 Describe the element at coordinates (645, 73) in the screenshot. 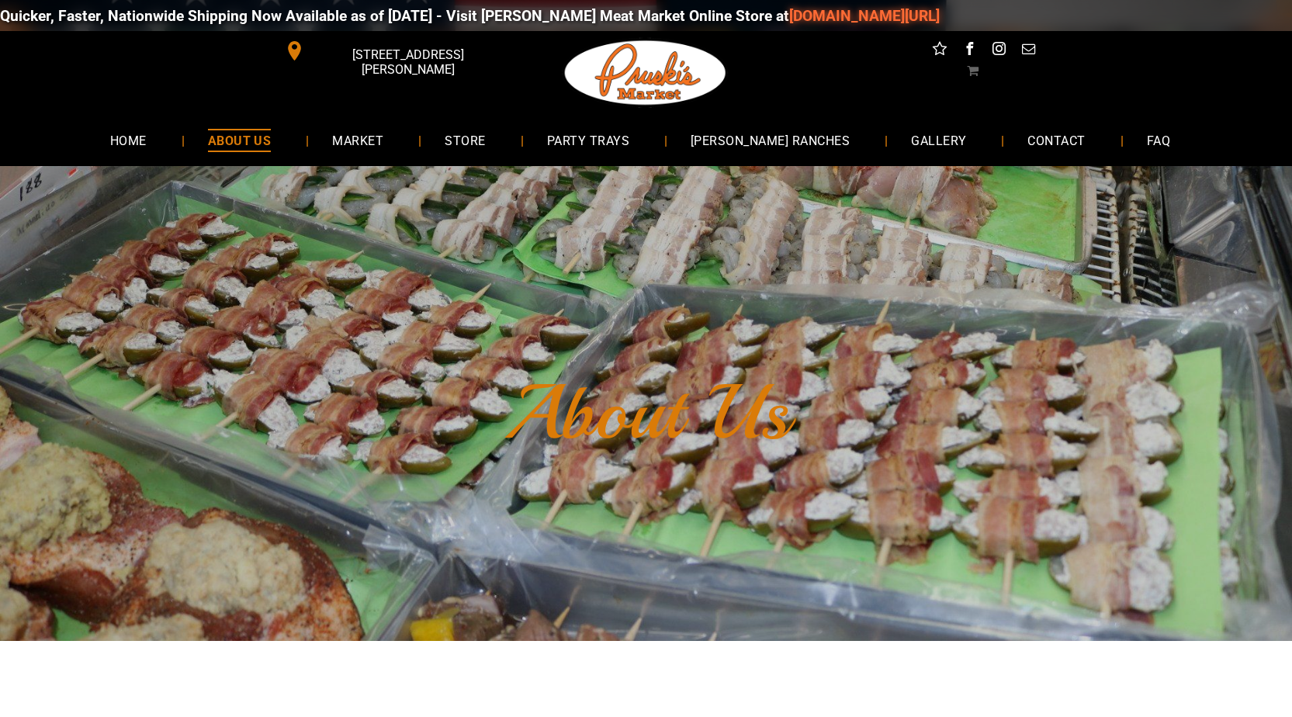

I see `img: Pruski-s+Market+HQ+Logo2-1920w.png` at that location.